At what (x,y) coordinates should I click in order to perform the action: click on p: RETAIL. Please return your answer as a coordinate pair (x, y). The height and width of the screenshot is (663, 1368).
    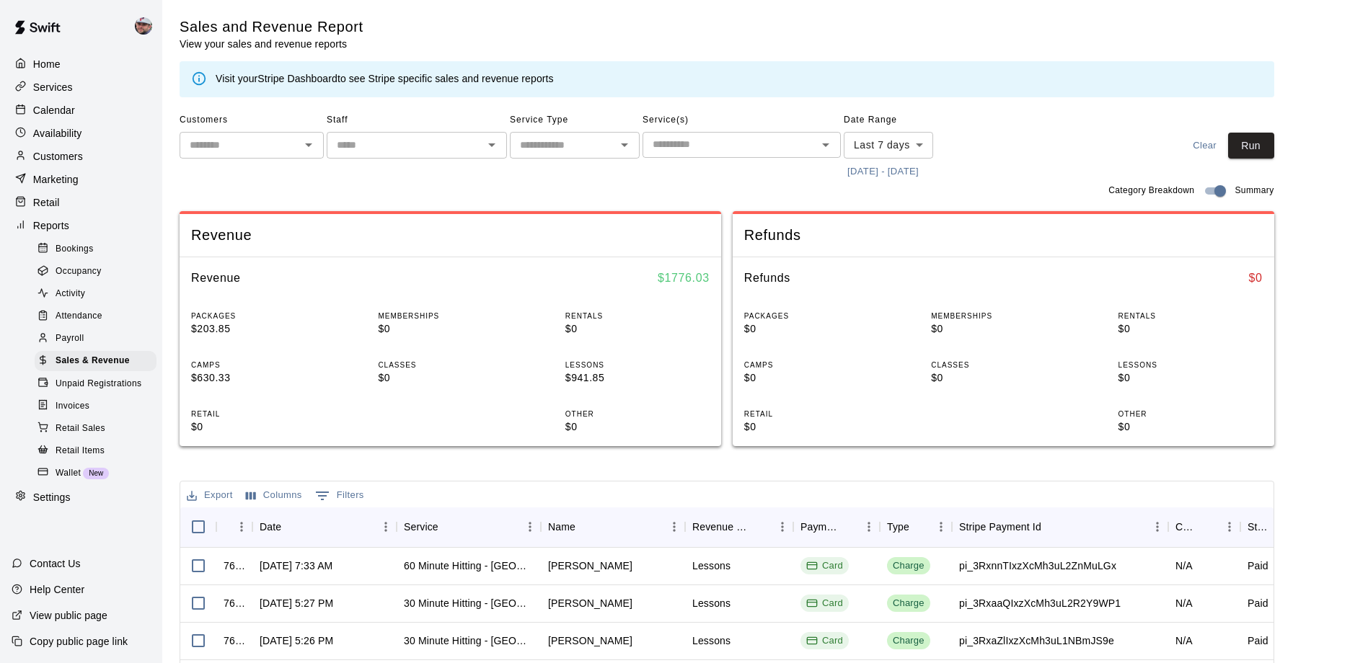
    Looking at the image, I should click on (263, 414).